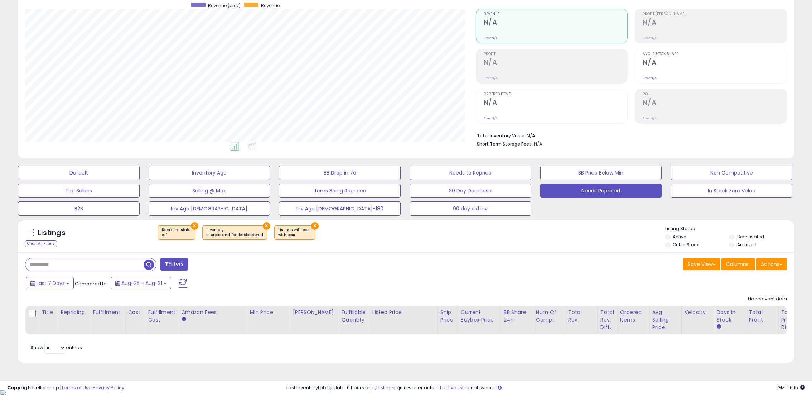 This screenshot has height=395, width=812. Describe the element at coordinates (107, 312) in the screenshot. I see `div: Fulfillment` at that location.